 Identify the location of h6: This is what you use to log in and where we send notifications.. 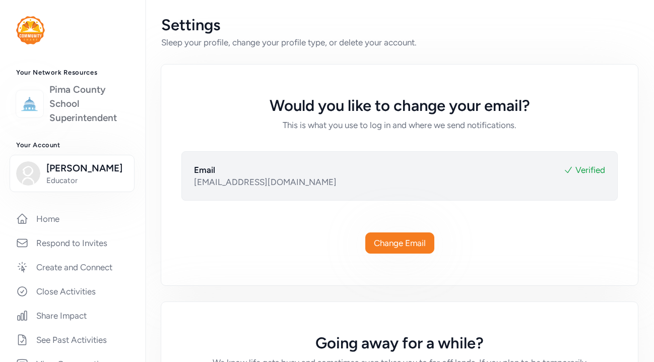
(399, 125).